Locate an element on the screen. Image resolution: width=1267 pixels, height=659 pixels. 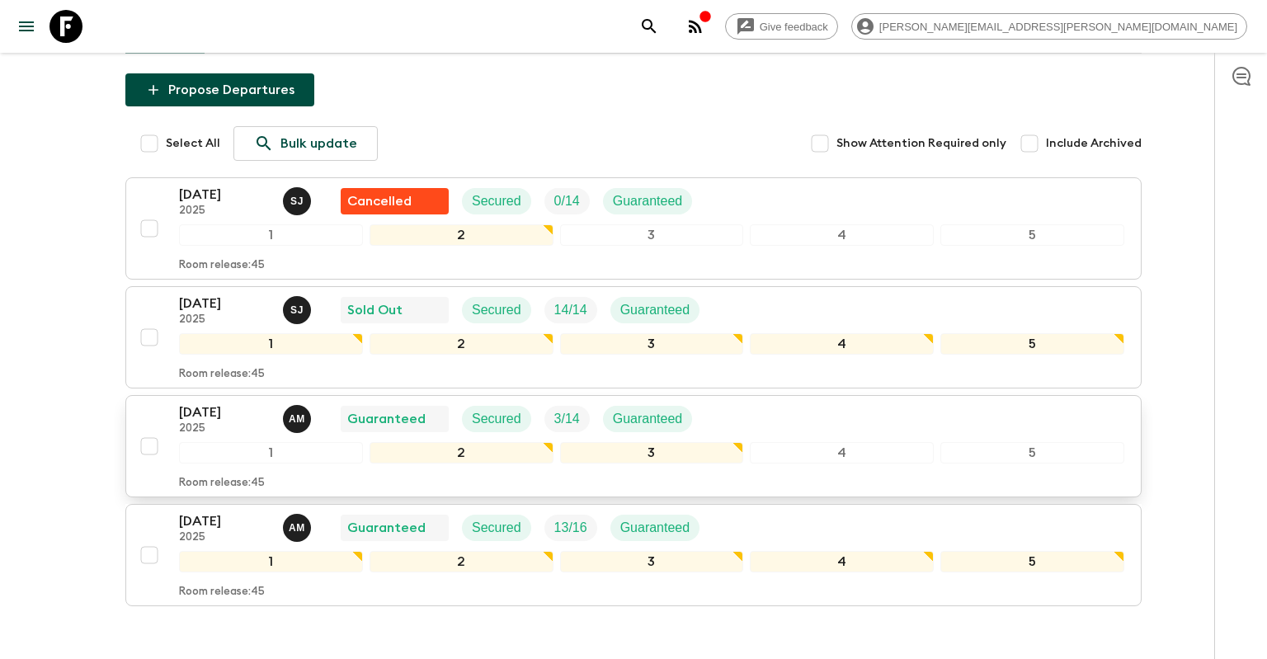
p: 13 / 16 is located at coordinates (571, 528).